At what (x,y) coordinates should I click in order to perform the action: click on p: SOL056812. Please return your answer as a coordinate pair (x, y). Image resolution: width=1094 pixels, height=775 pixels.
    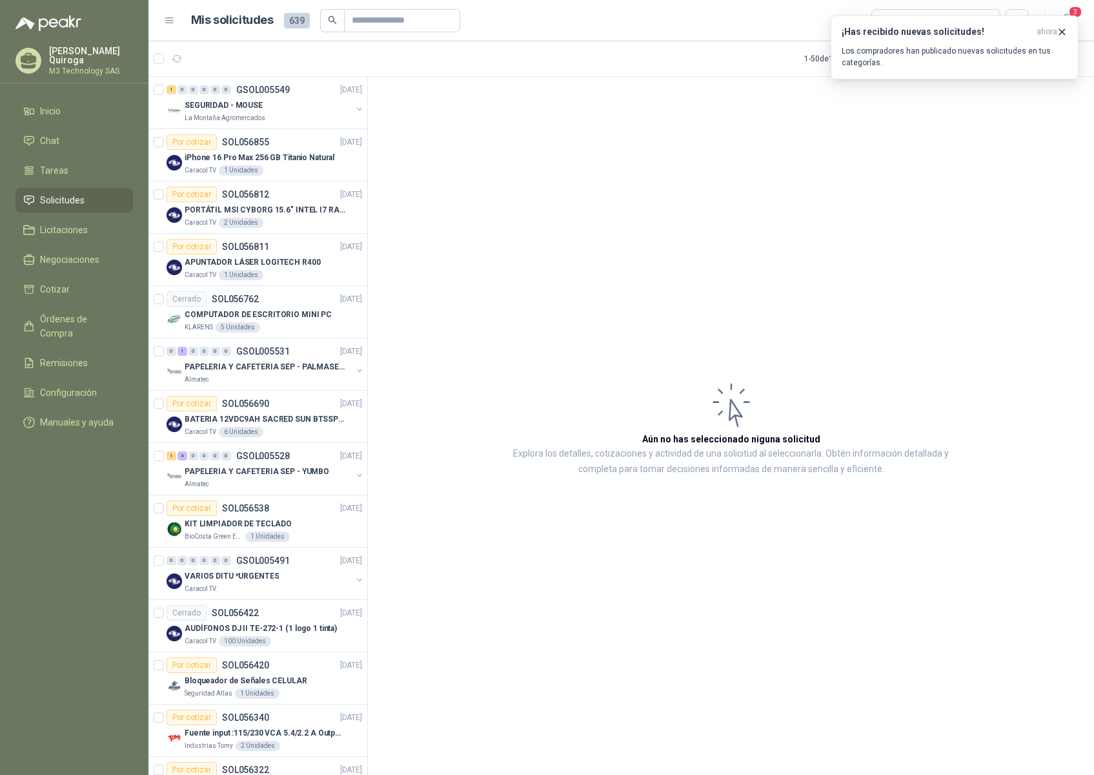
    Looking at the image, I should click on (245, 194).